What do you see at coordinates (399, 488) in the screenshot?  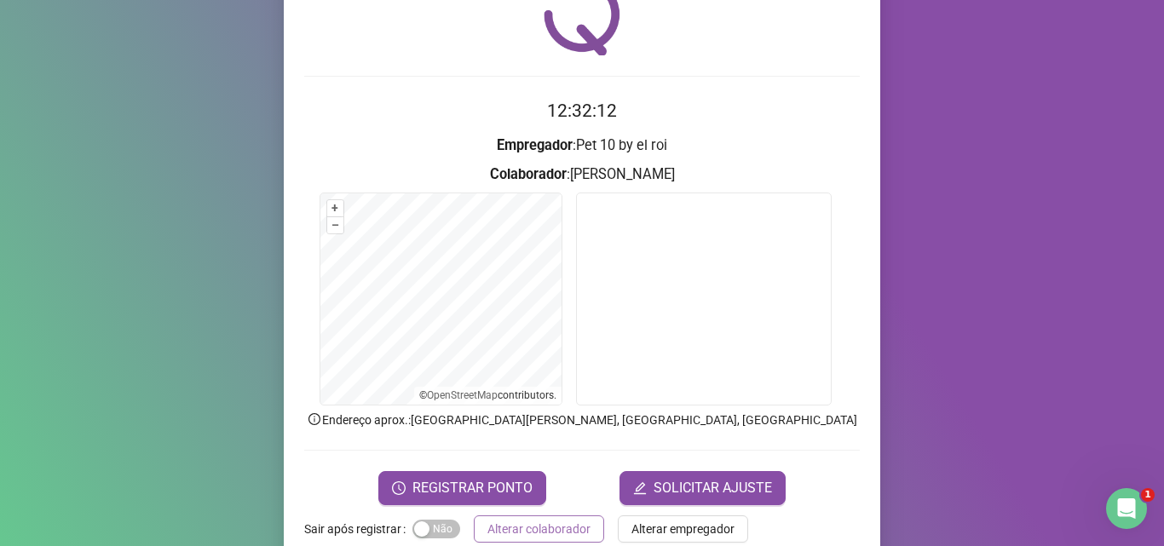 I see `span: clock-circle` at bounding box center [399, 488].